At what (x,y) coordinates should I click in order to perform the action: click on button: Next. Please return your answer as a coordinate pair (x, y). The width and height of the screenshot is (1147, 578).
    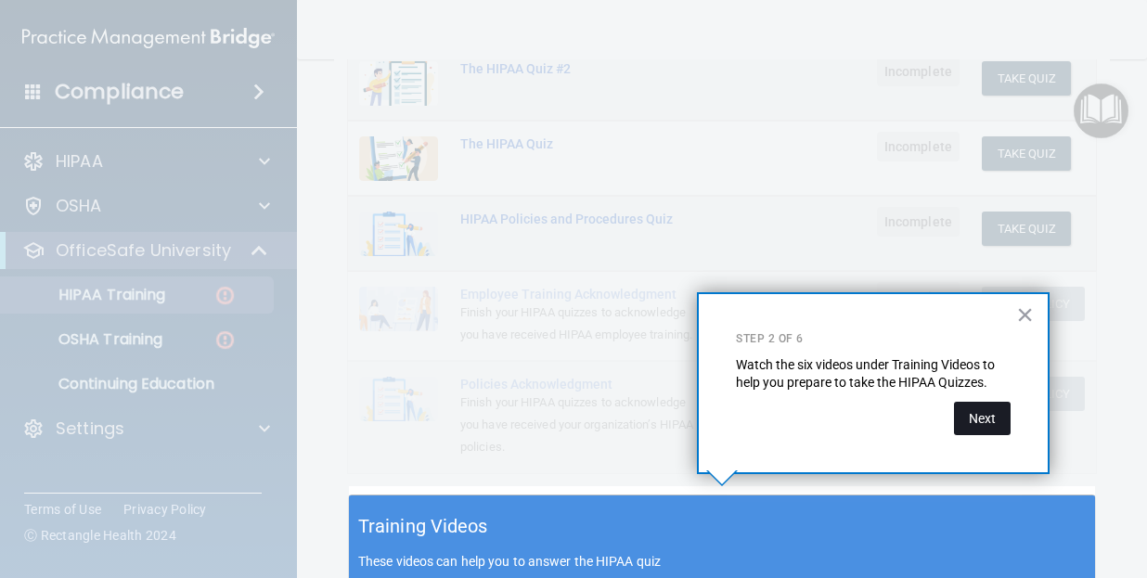
    Looking at the image, I should click on (982, 419).